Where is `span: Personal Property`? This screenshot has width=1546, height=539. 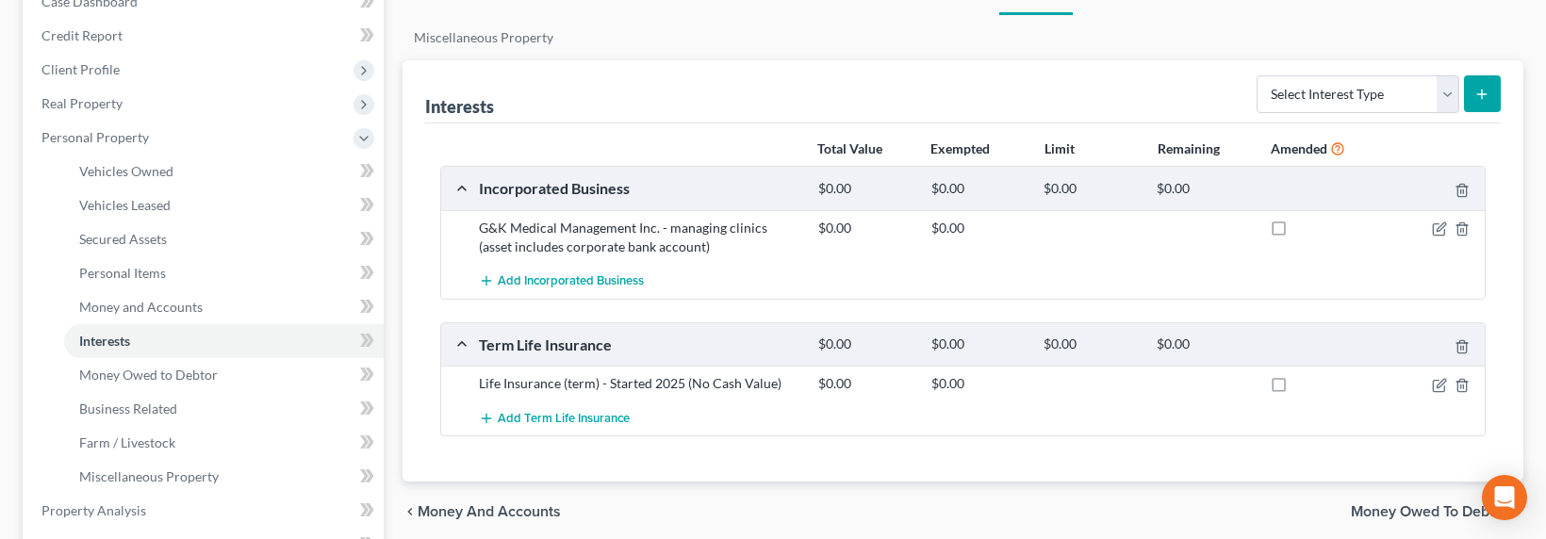 span: Personal Property is located at coordinates (95, 137).